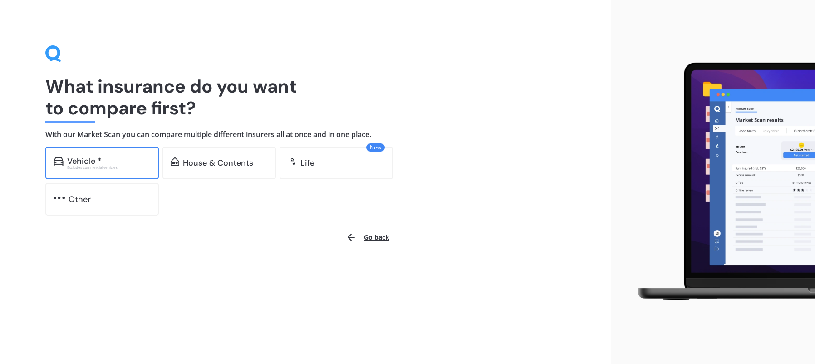  What do you see at coordinates (109, 167) in the screenshot?
I see `div: Excludes commercial vehicles` at bounding box center [109, 167].